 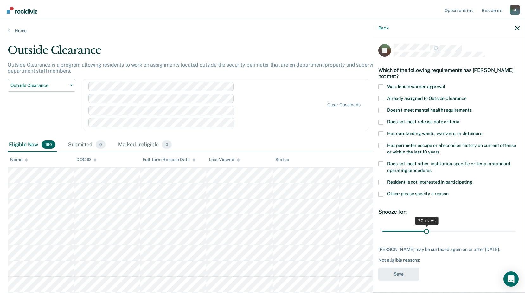 What do you see at coordinates (435, 133) in the screenshot?
I see `span: Has outstanding wants, warrants, or detainers` at bounding box center [435, 133].